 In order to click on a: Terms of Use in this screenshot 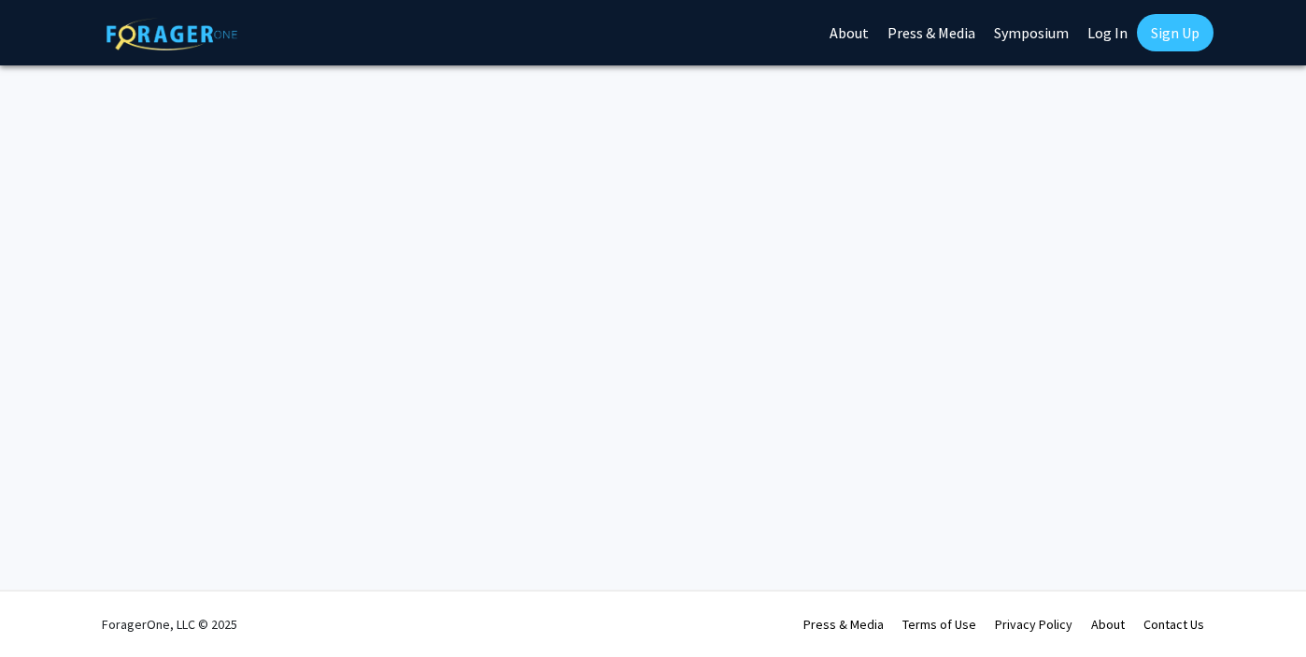, I will do `click(939, 624)`.